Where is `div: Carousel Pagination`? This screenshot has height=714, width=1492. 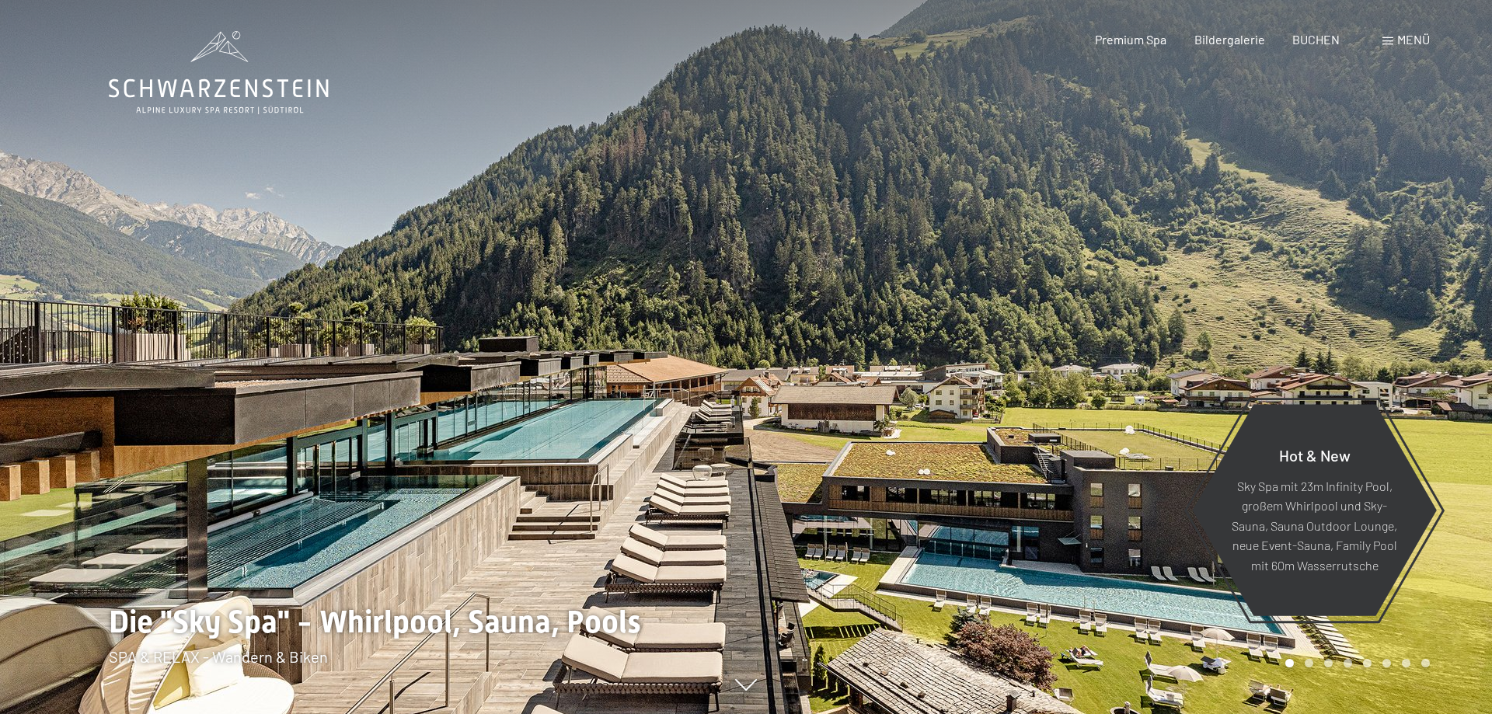
div: Carousel Pagination is located at coordinates (1354, 663).